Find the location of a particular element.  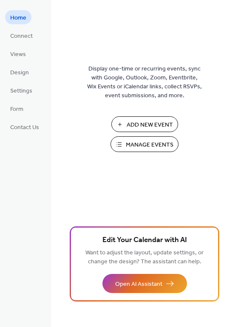

span: Manage Events is located at coordinates (149, 145).